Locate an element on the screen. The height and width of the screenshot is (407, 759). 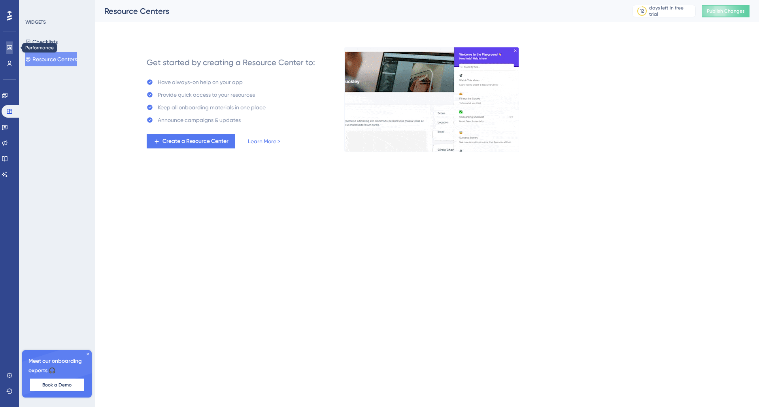
button: Book a Demo is located at coordinates (57, 385).